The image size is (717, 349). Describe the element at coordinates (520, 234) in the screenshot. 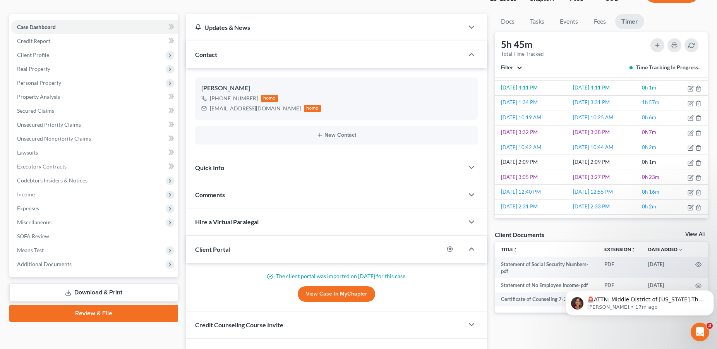

I see `div: Client Documents` at that location.